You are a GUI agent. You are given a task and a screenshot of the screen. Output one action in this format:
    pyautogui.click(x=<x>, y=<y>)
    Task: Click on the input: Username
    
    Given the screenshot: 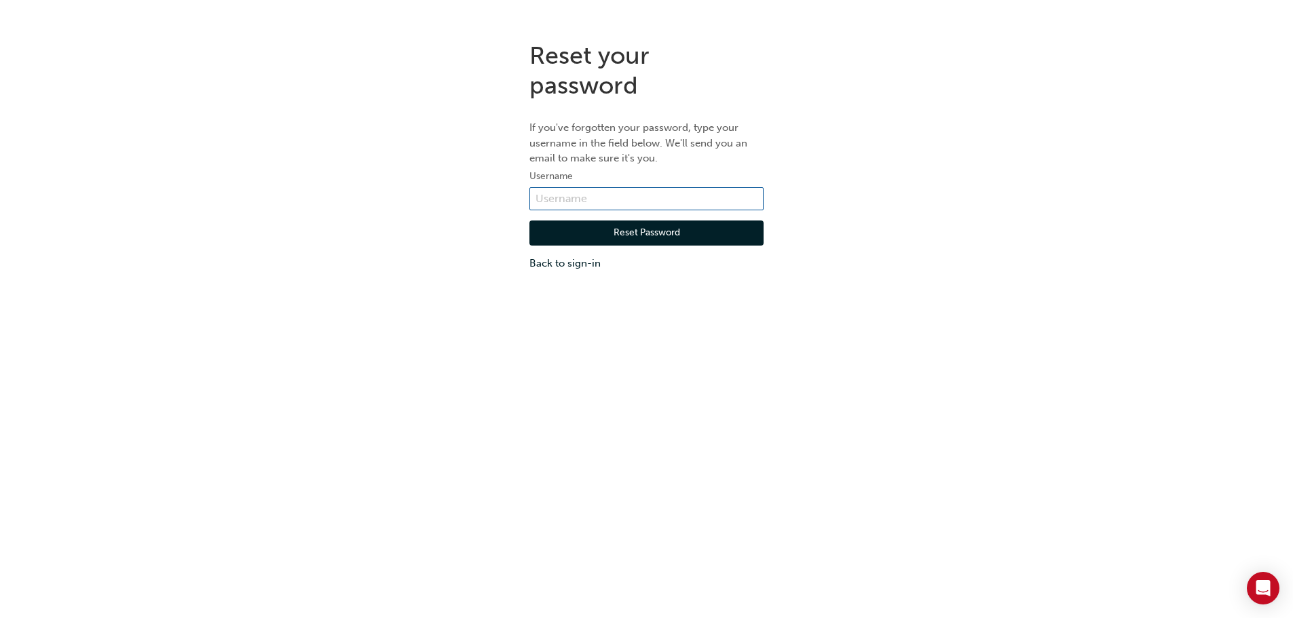 What is the action you would take?
    pyautogui.click(x=646, y=199)
    